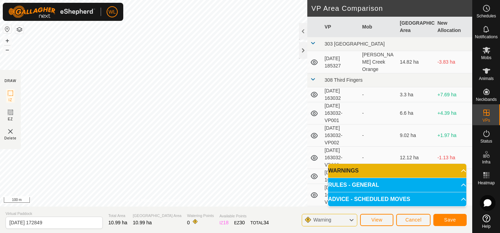  What do you see at coordinates (397, 199) in the screenshot?
I see `p-accordion-header: ADVICE - SCHEDULED MOVES` at bounding box center [397, 199].